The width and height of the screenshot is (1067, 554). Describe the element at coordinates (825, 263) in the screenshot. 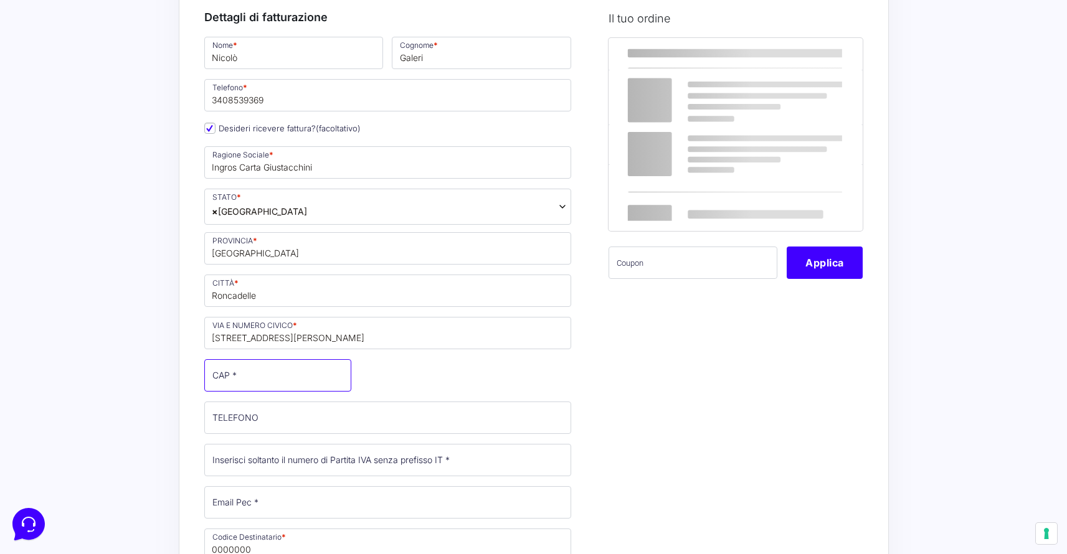

I see `button: Applica` at that location.